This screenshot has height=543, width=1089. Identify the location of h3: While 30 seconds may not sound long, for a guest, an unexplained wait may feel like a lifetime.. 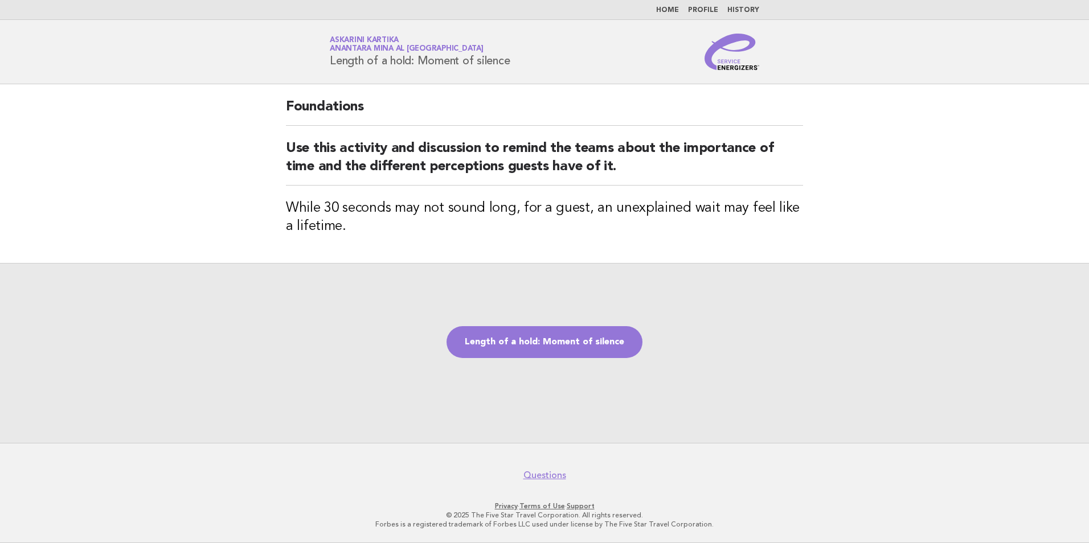
(544, 218).